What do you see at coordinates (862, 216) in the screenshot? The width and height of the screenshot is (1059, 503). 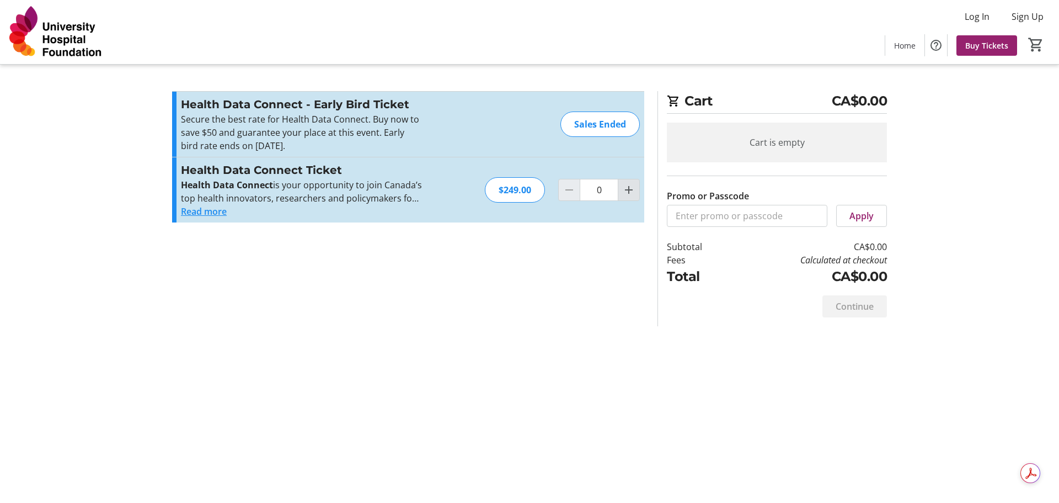 I see `button: Apply` at bounding box center [862, 216].